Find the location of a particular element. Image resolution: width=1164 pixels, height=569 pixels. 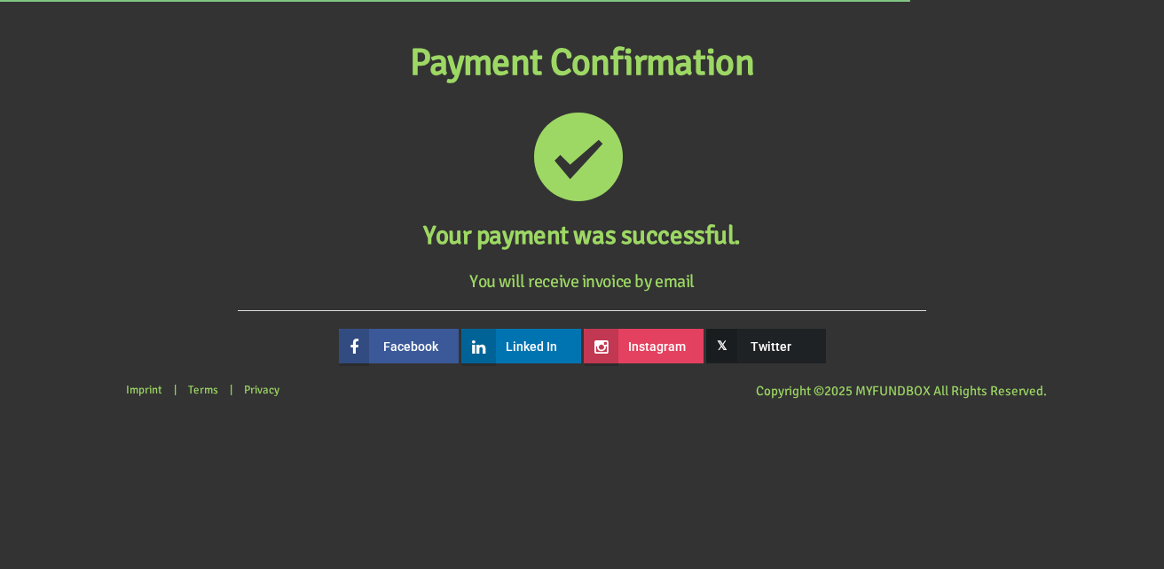

a: Instagram is located at coordinates (643, 346).